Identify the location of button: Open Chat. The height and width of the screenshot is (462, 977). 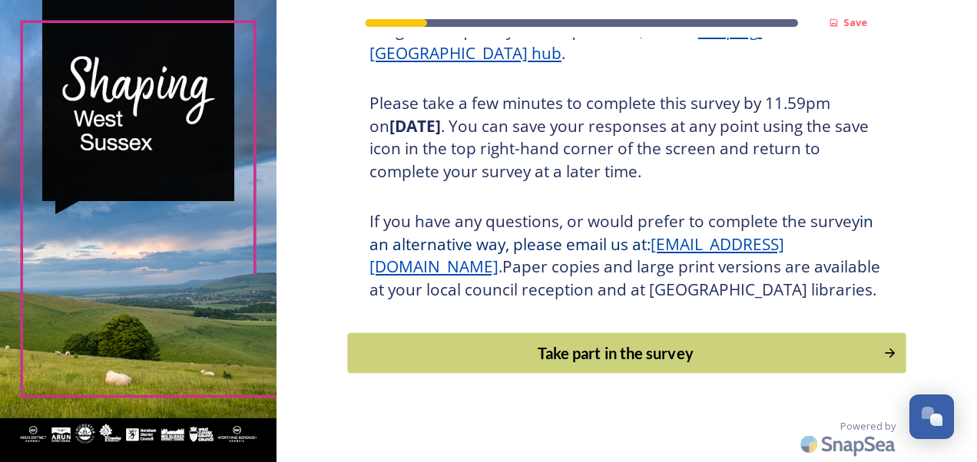
(932, 417).